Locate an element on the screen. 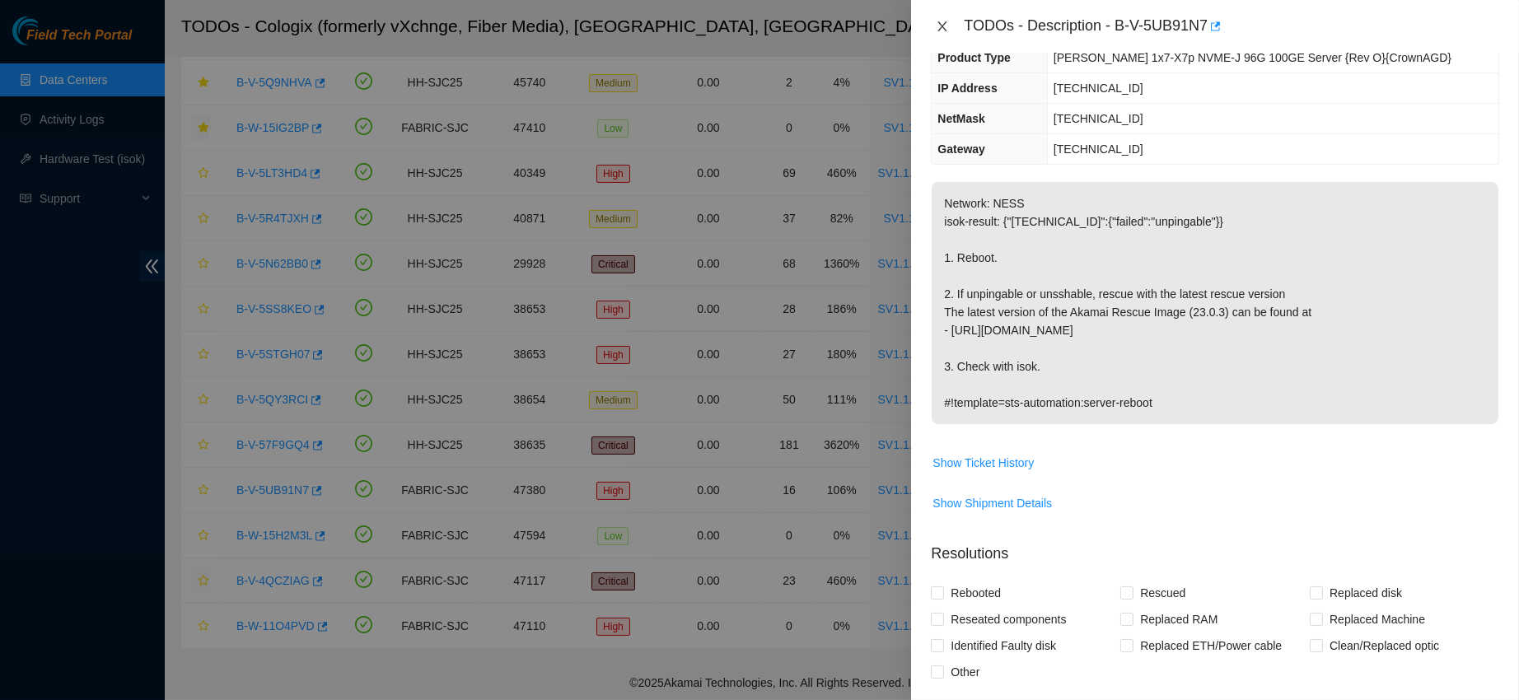 This screenshot has width=1519, height=700. div: TODOs - Description - B-V-5UB91N7 is located at coordinates (1232, 26).